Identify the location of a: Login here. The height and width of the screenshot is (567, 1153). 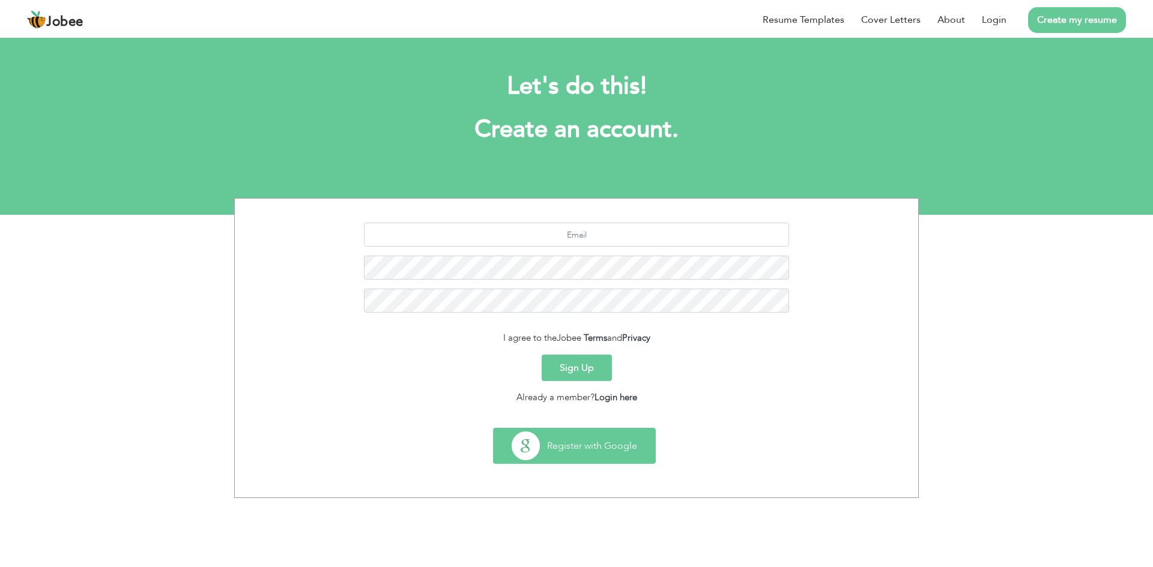
(615, 397).